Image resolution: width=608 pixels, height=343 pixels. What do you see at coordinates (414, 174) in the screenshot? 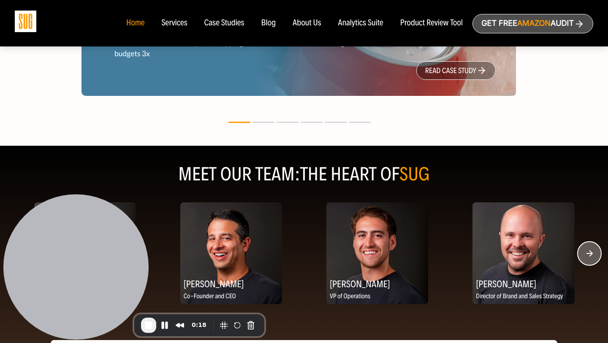
I see `span: SUG` at bounding box center [414, 174].